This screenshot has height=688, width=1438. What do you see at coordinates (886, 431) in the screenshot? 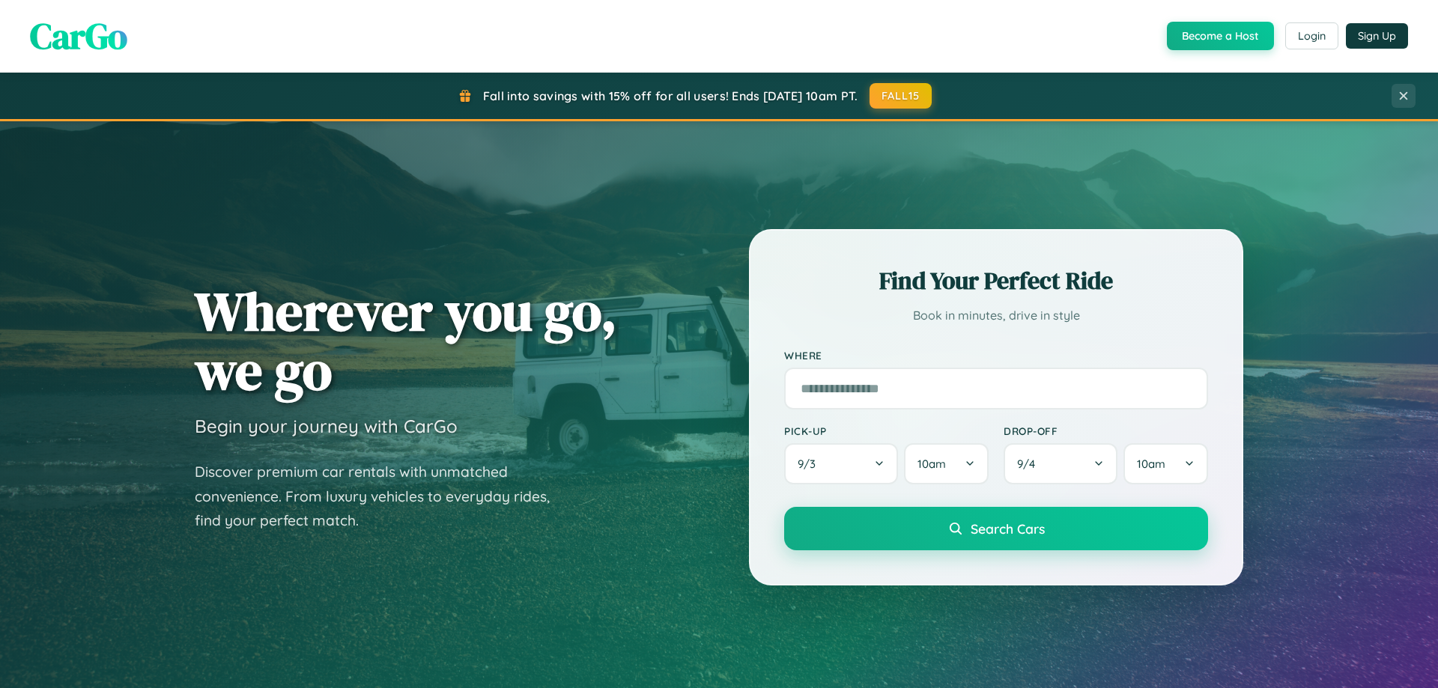
I see `label: Pick-up` at bounding box center [886, 431].